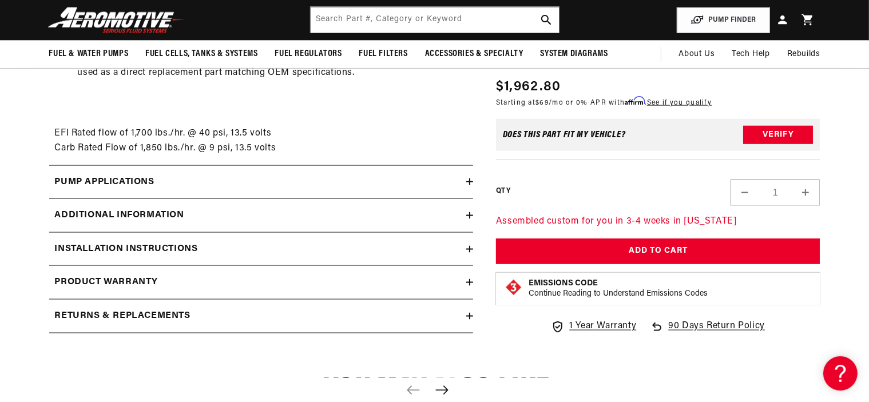 The width and height of the screenshot is (869, 402). What do you see at coordinates (261, 317) in the screenshot?
I see `summary: Returns & replacements` at bounding box center [261, 317].